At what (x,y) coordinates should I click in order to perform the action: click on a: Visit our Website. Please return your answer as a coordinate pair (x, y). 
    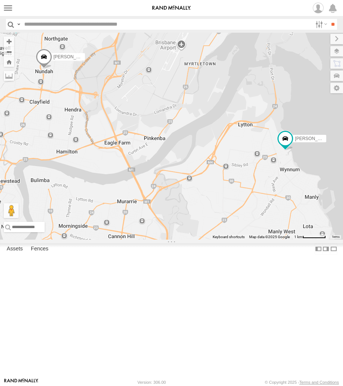
    Looking at the image, I should click on (21, 383).